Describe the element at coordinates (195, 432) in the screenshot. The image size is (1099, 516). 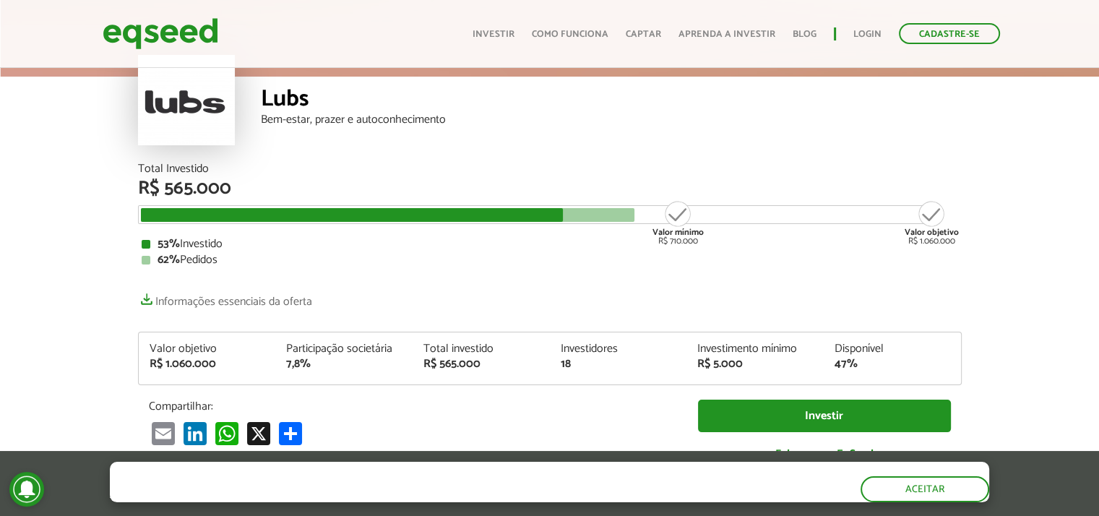
I see `a: LinkedIn` at that location.